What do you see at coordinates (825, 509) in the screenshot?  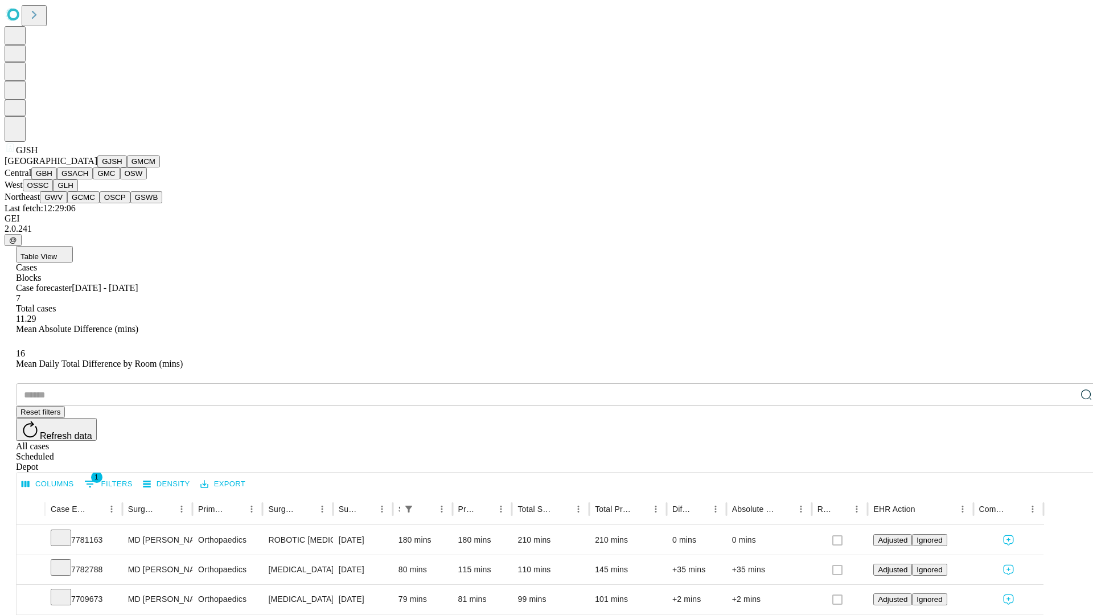 I see `div: Resolved in EHR` at bounding box center [825, 509].